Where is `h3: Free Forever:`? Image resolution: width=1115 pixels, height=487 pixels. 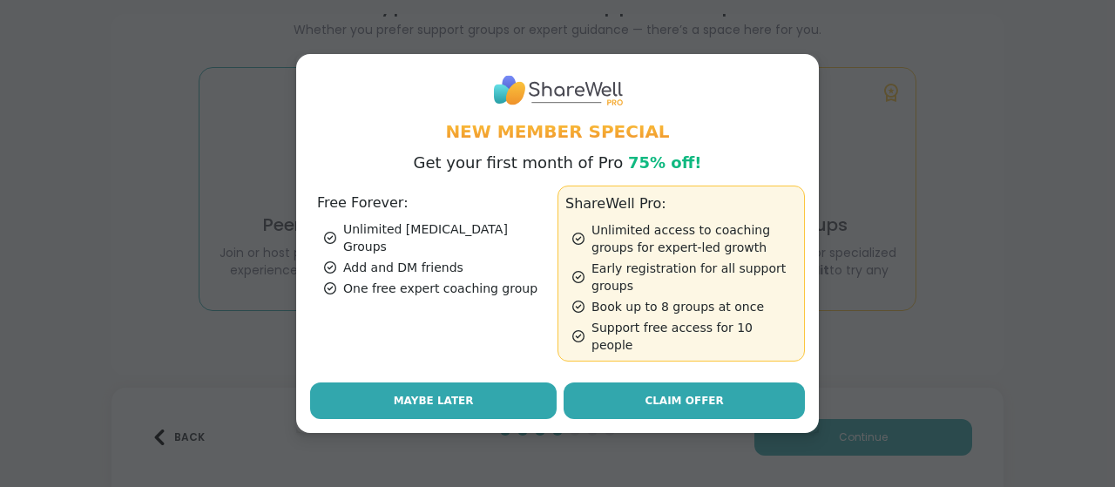 h3: Free Forever: is located at coordinates (434, 203).